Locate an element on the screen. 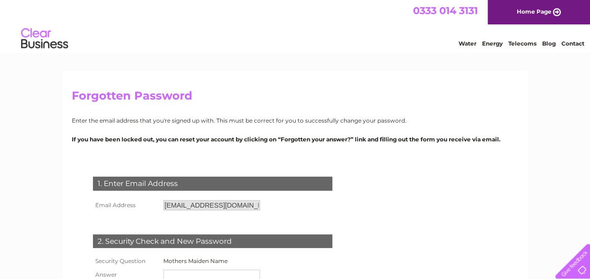 This screenshot has height=279, width=590. h2: Forgotten Password is located at coordinates (295, 98).